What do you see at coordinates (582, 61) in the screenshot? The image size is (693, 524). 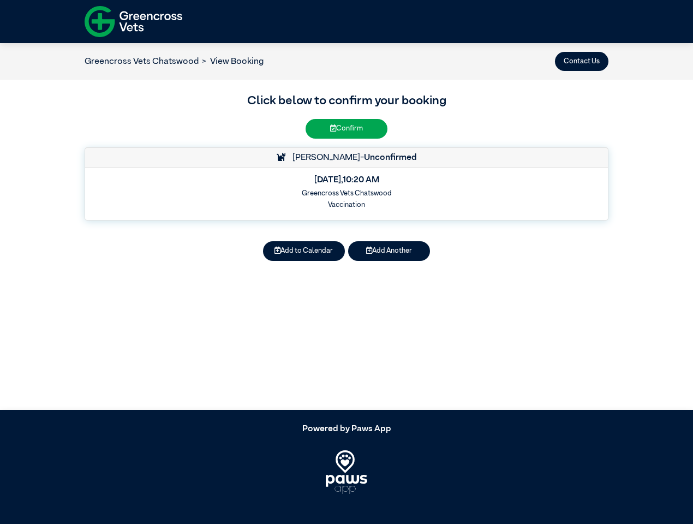 I see `button: Contact Us` at bounding box center [582, 61].